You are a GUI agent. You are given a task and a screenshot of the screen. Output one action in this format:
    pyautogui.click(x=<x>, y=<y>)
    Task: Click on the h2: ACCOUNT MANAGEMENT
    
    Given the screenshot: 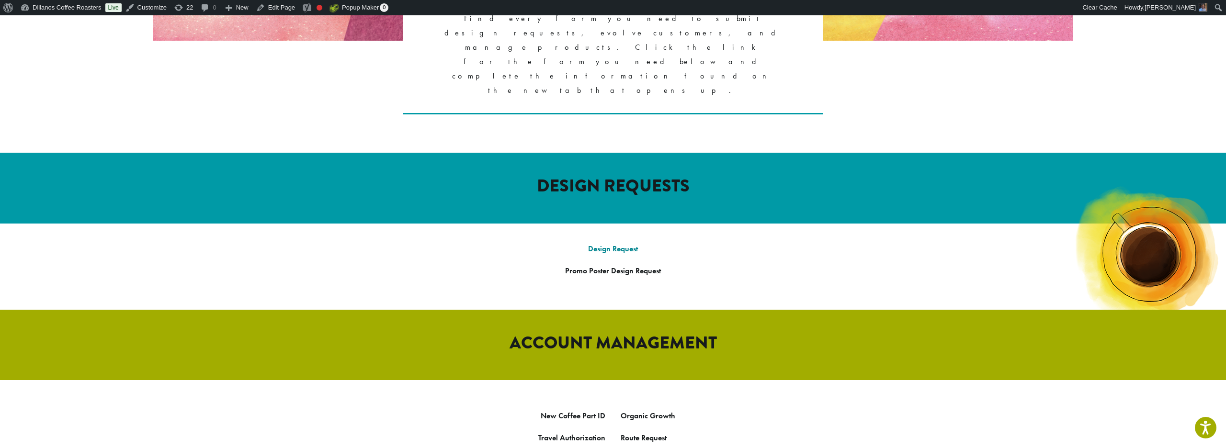 What is the action you would take?
    pyautogui.click(x=613, y=343)
    